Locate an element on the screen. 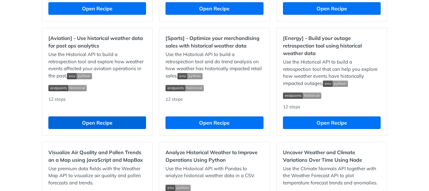  p: Use the Historical API to build a retrospection tool and do trend analysis on how weather has his... is located at coordinates (214, 65).